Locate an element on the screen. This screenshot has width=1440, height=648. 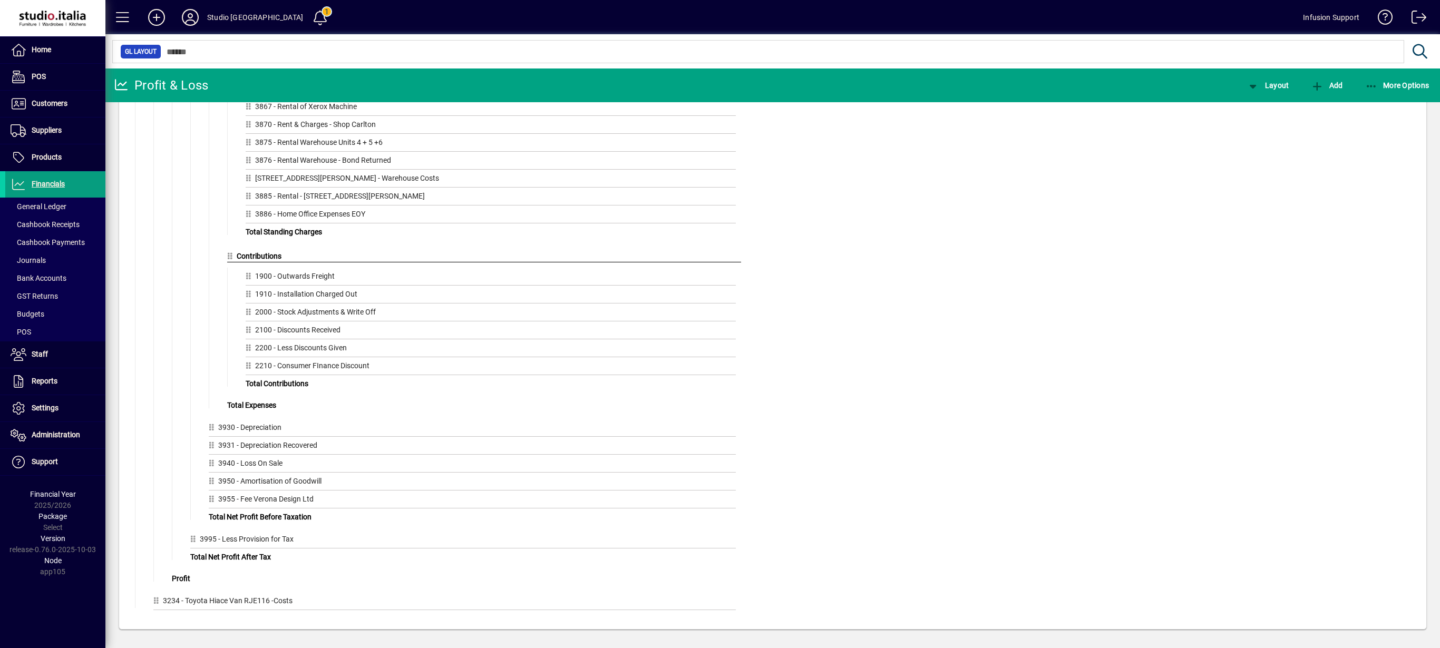
span: Cashbook Receipts is located at coordinates (45, 225).